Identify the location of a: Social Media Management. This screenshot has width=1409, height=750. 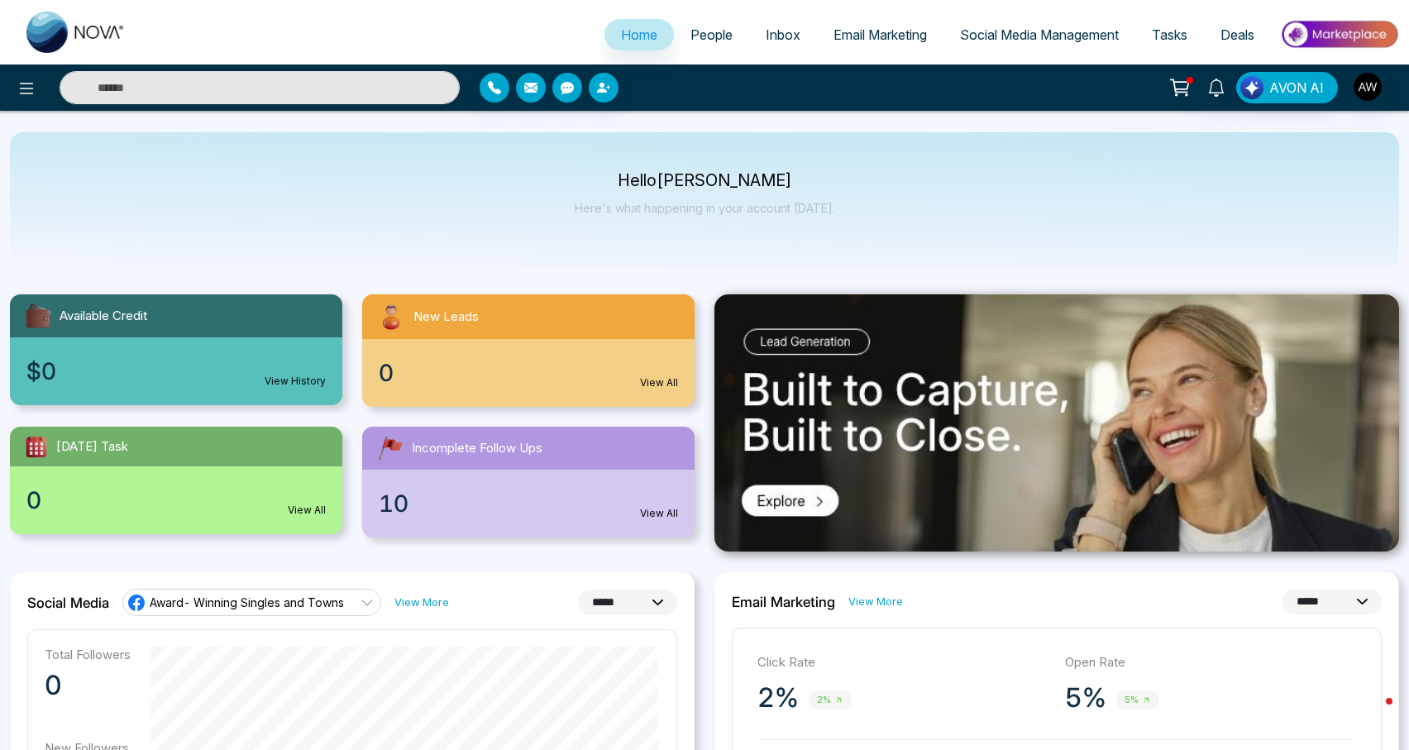
(1040, 35).